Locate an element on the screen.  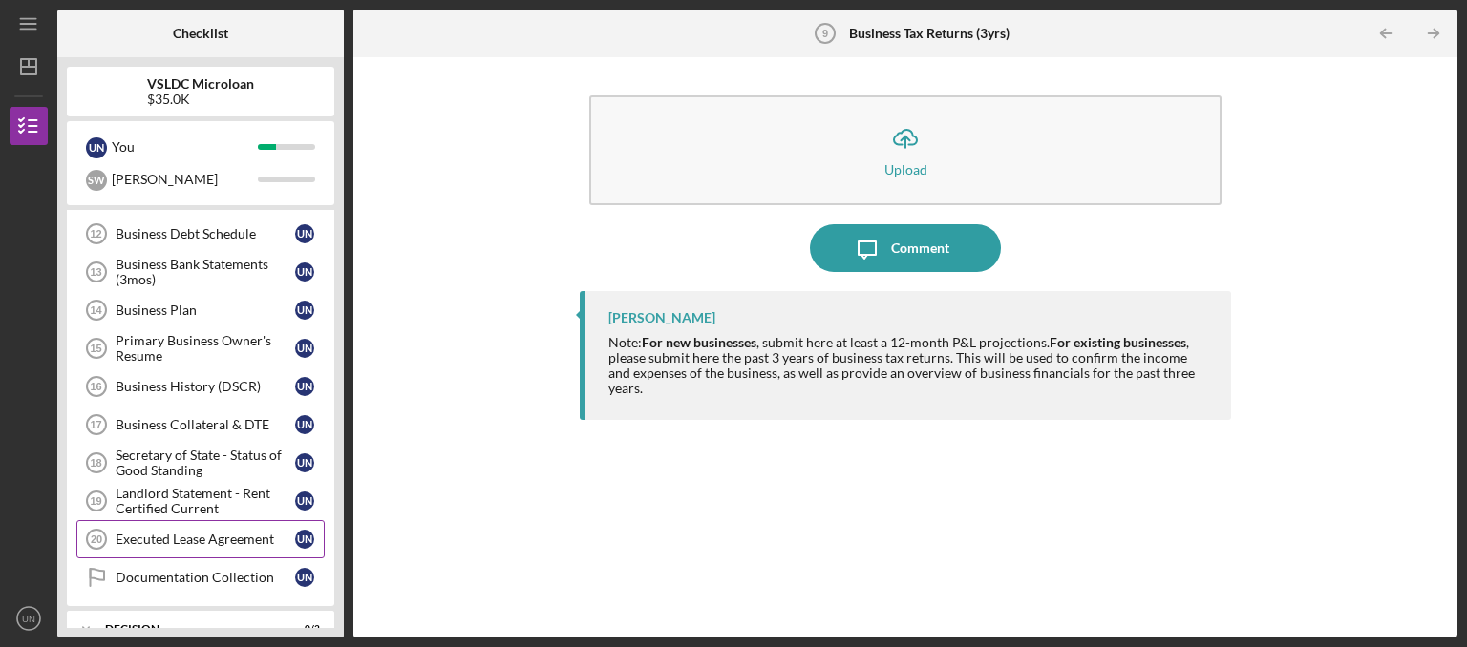
a: 12Business Debt ScheduleUN is located at coordinates (201, 234).